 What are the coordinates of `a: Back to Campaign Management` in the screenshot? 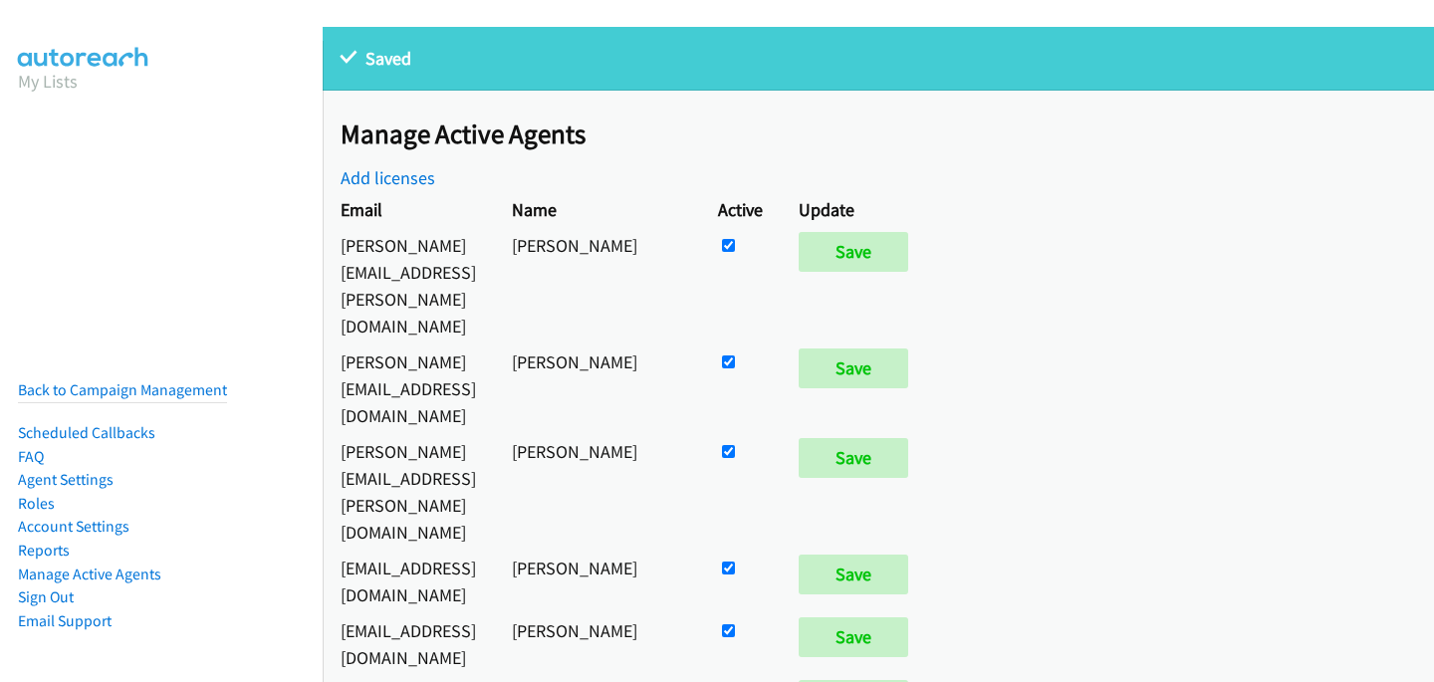 It's located at (123, 389).